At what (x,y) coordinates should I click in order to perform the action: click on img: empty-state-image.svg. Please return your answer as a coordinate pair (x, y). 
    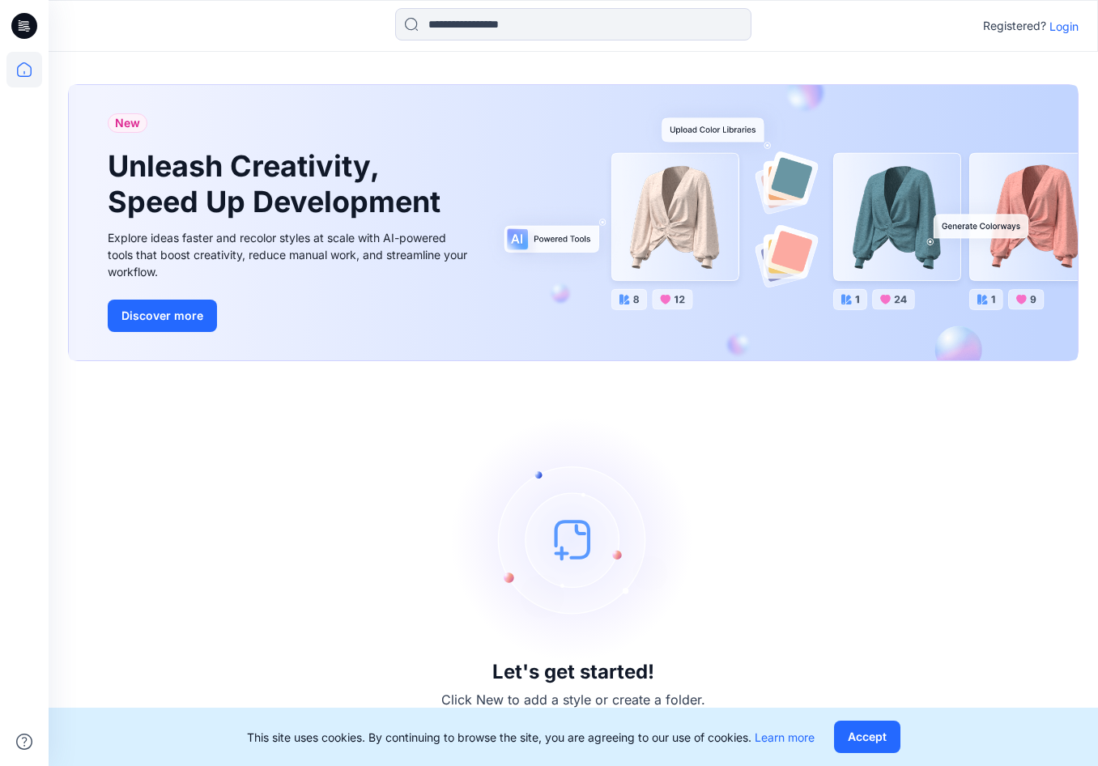
    Looking at the image, I should click on (573, 539).